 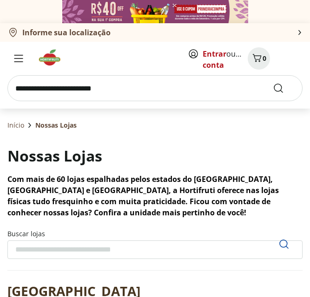 What do you see at coordinates (284, 88) in the screenshot?
I see `button: Submit Search` at bounding box center [284, 88].